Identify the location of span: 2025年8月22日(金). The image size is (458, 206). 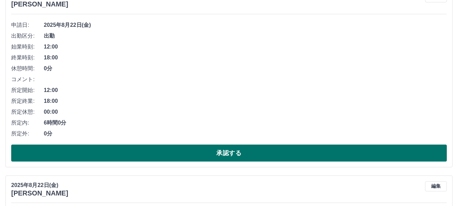
(245, 25).